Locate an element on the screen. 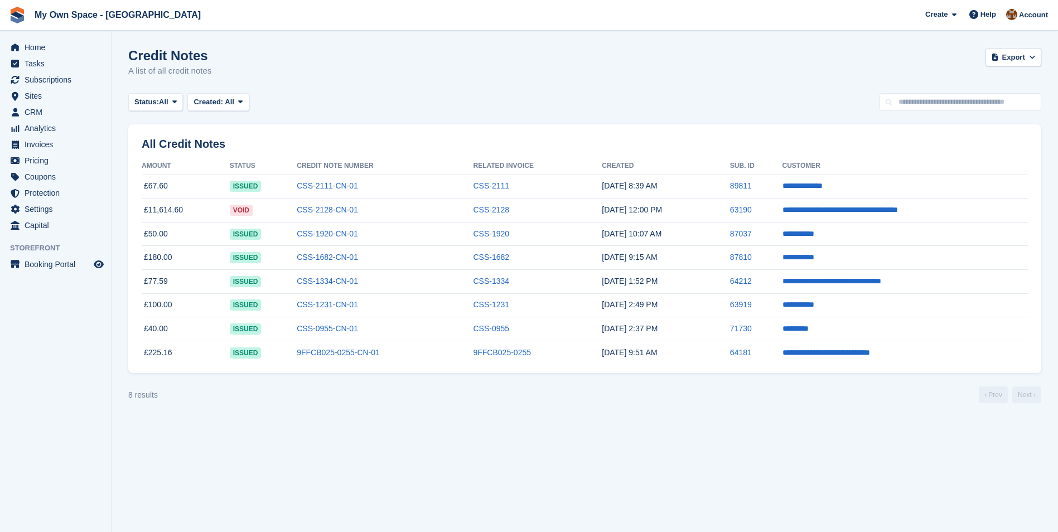 The image size is (1058, 532). span: Create is located at coordinates (936, 14).